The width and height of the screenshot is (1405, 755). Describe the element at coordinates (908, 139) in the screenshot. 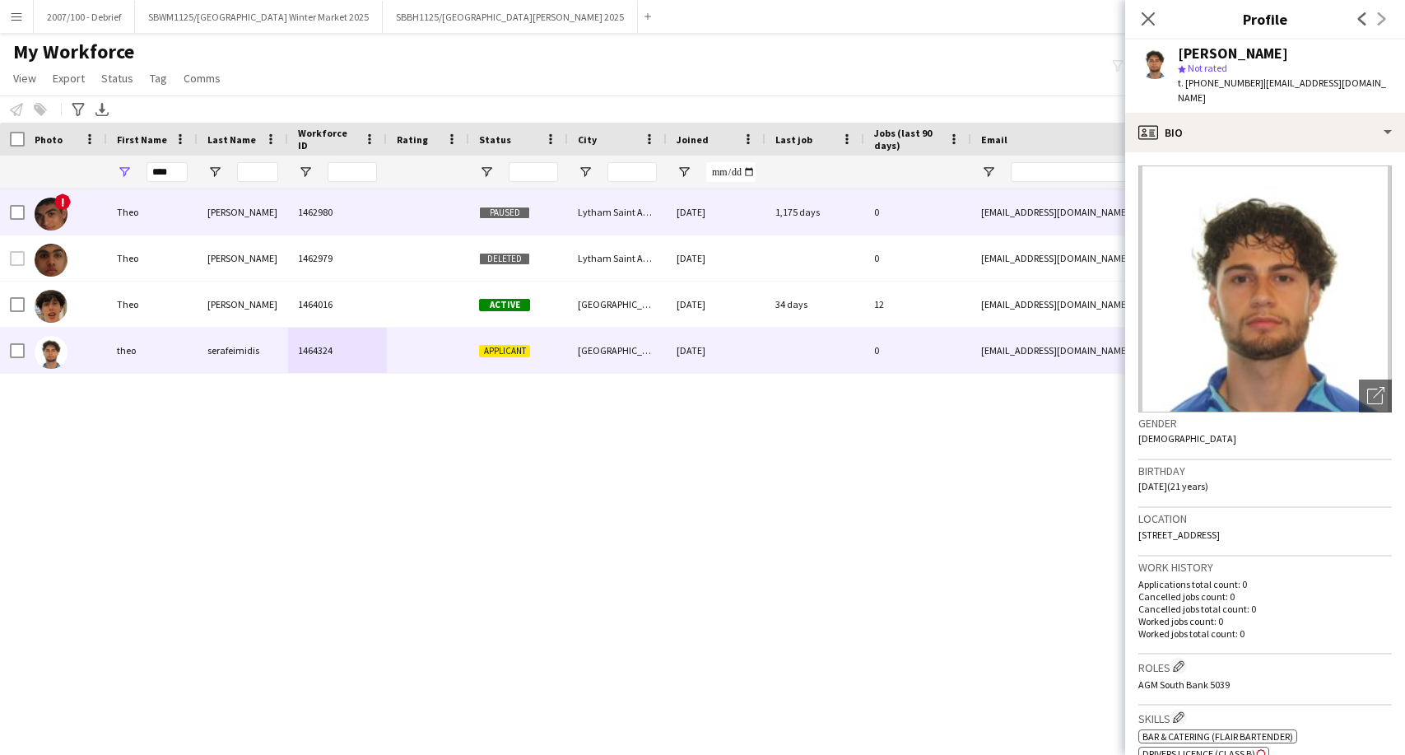

I see `span: Jobs (last 90 days)` at that location.